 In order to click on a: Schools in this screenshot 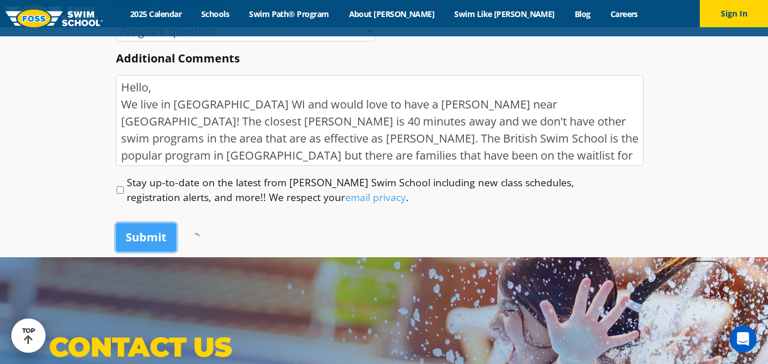, I will do `click(215, 14)`.